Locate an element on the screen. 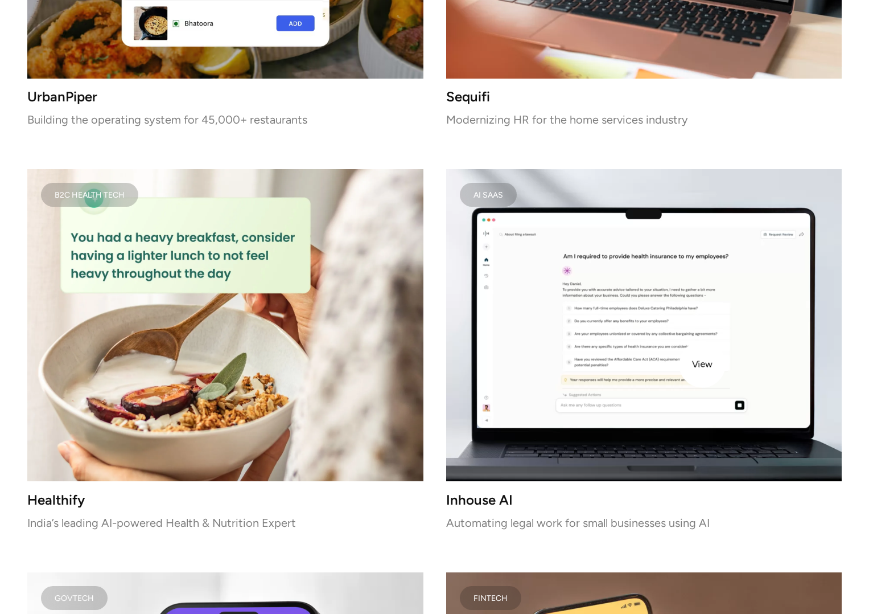  h3: Inhouse AI is located at coordinates (644, 499).